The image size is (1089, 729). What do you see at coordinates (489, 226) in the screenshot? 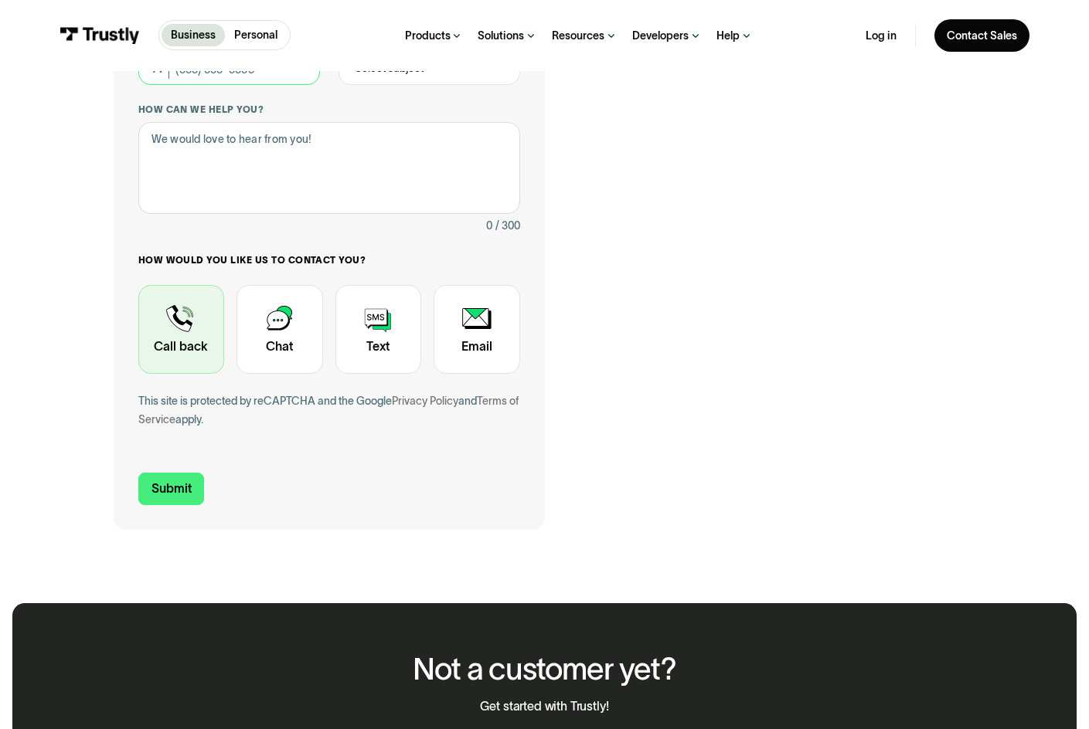
I see `div: 0` at bounding box center [489, 226].